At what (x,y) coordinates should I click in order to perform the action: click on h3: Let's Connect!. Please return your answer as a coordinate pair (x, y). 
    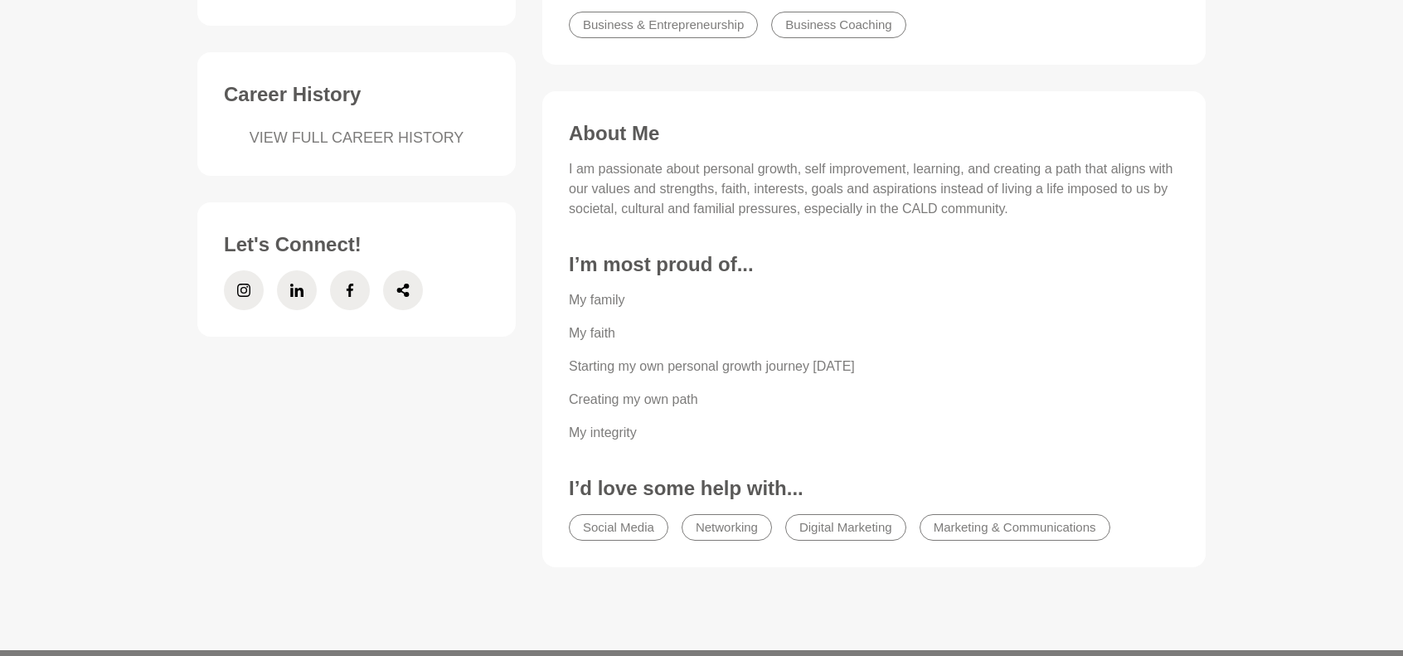
    Looking at the image, I should click on (356, 245).